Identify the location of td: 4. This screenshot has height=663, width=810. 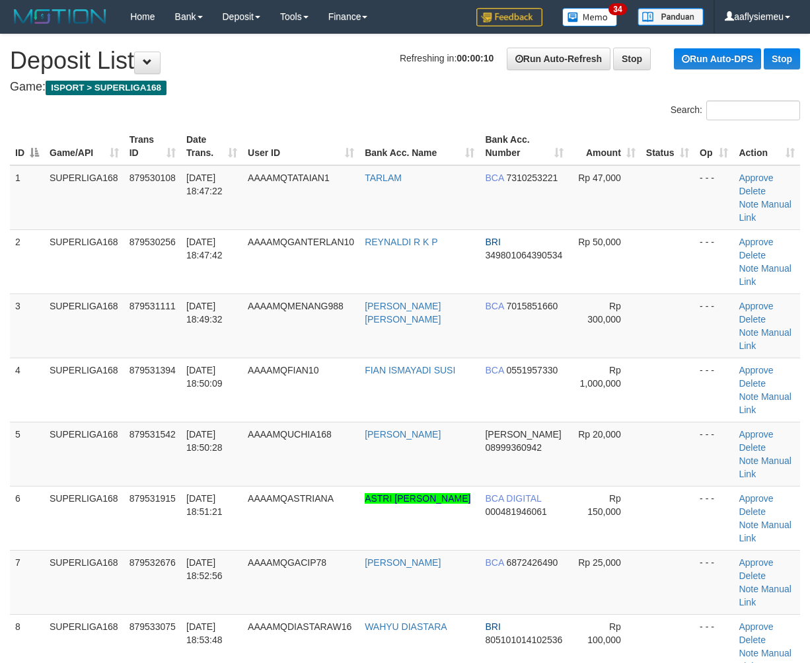
(27, 389).